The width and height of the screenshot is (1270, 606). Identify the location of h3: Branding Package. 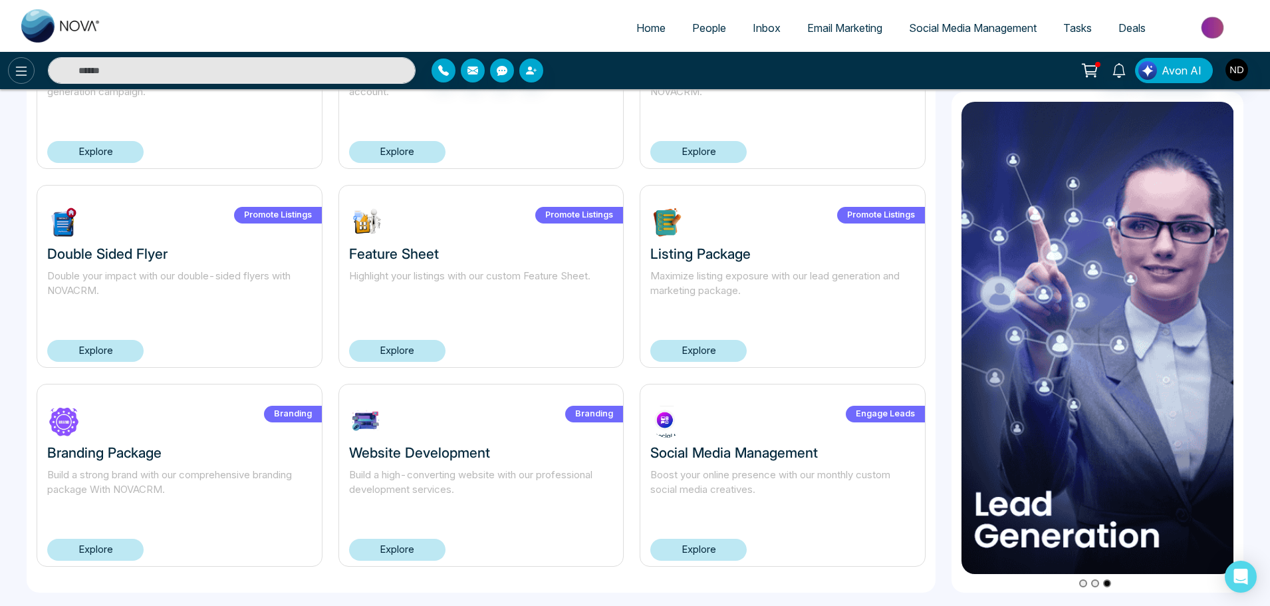
(180, 452).